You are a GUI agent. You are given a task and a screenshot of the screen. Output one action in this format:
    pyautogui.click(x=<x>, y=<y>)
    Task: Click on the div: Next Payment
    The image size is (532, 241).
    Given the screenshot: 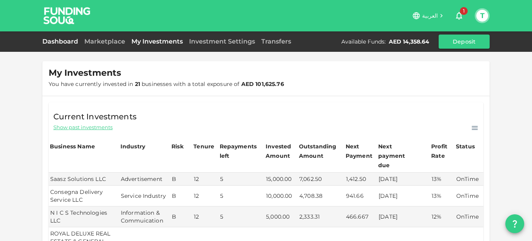 What is the action you would take?
    pyautogui.click(x=360, y=151)
    